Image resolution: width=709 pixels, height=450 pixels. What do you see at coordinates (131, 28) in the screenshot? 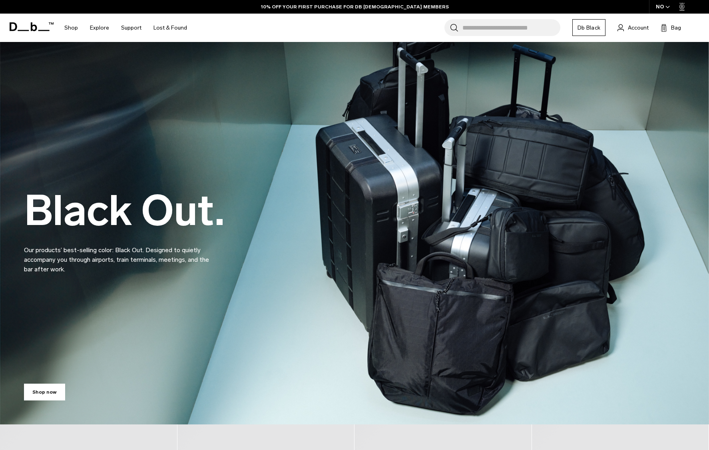
I see `a: Support` at bounding box center [131, 28].